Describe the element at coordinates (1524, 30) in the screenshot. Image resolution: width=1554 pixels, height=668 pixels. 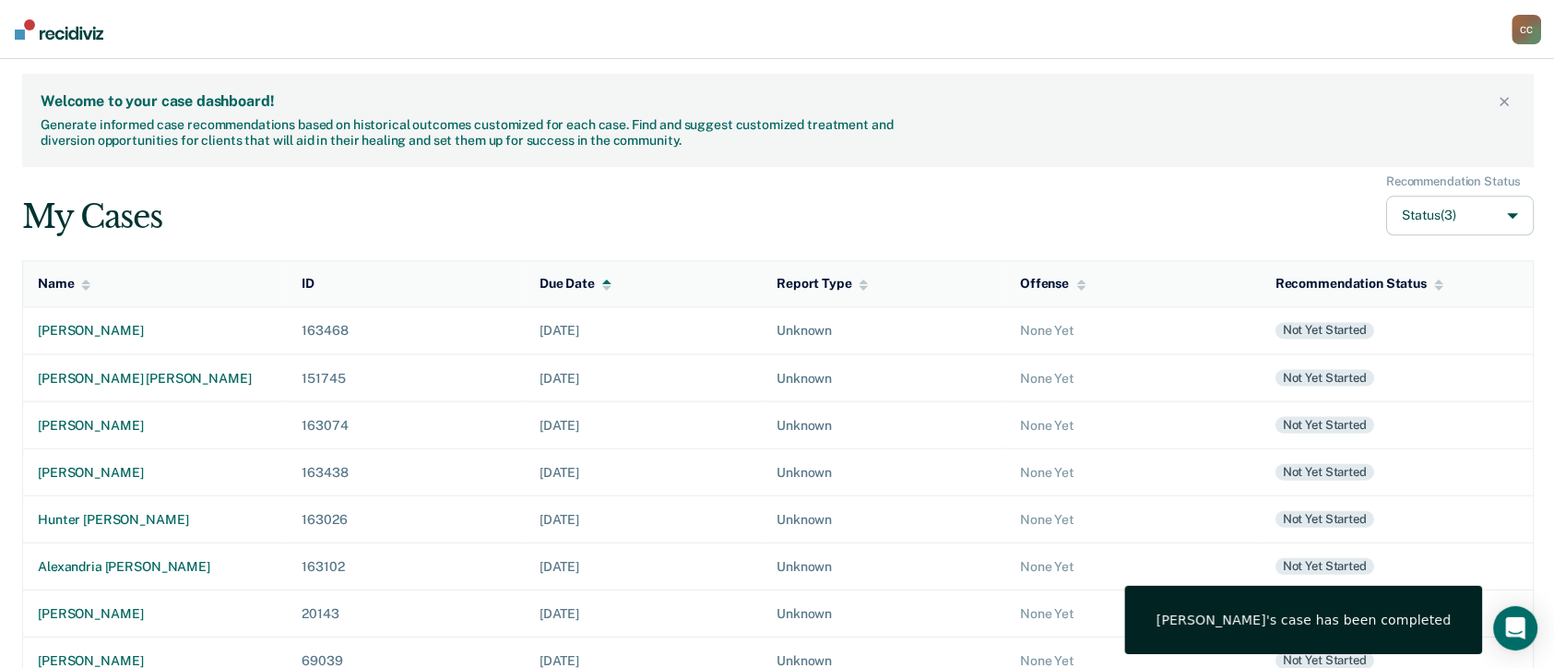
I see `button: CC` at that location.